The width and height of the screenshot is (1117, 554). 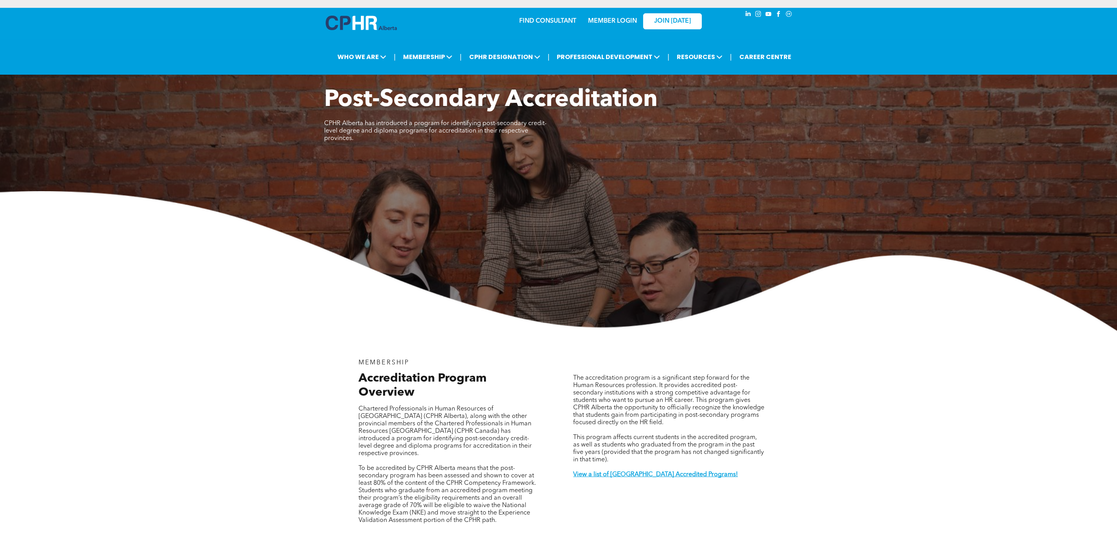 What do you see at coordinates (612, 21) in the screenshot?
I see `a: MEMBER LOGIN` at bounding box center [612, 21].